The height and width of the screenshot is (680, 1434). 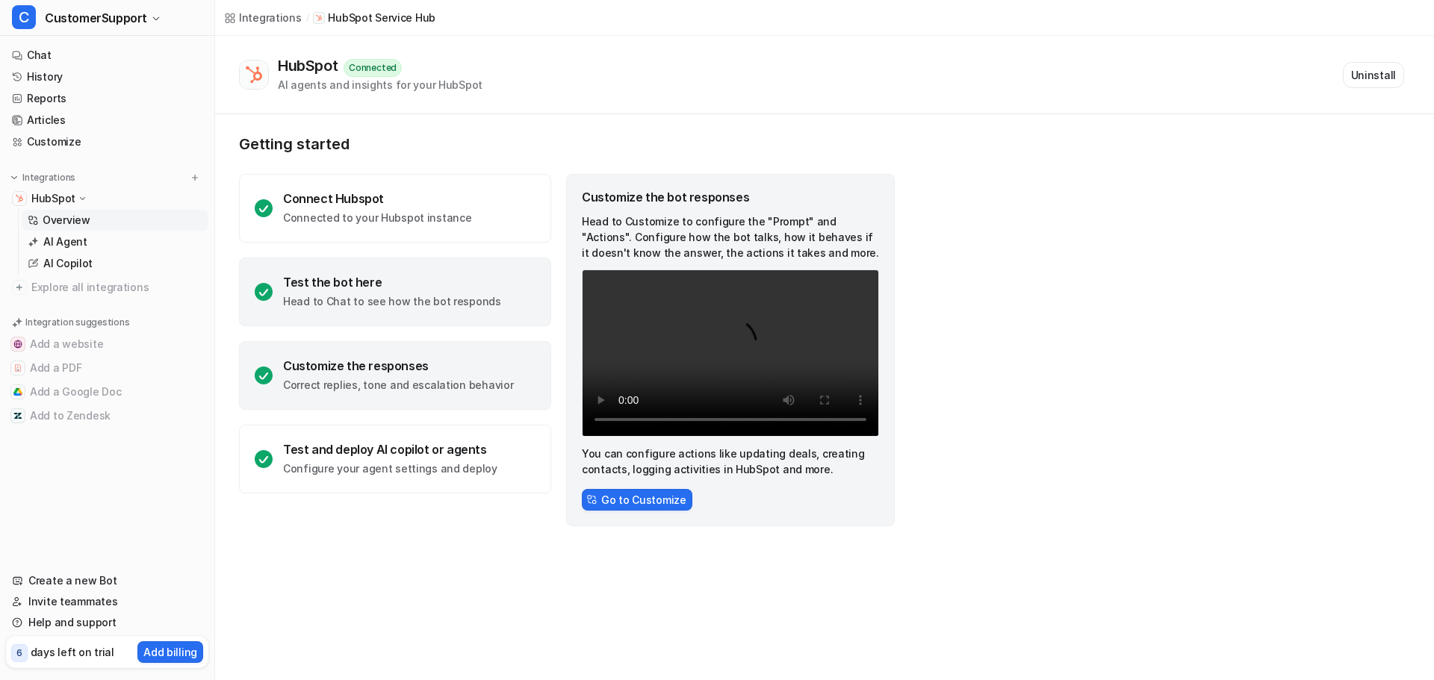 What do you see at coordinates (195, 178) in the screenshot?
I see `img: menu_add.svg` at bounding box center [195, 178].